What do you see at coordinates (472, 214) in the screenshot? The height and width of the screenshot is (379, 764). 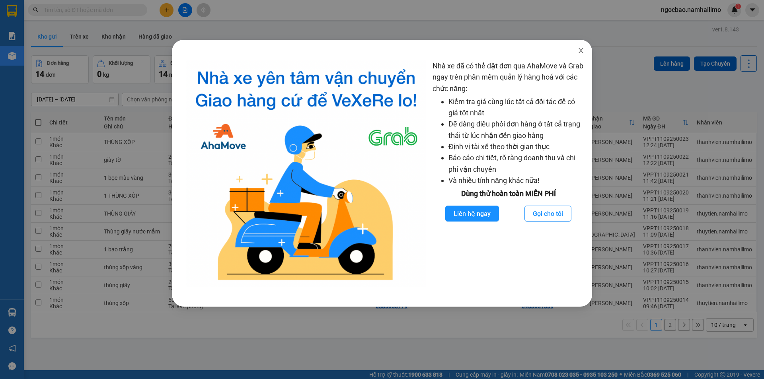 I see `button: Liên hệ ngay` at bounding box center [472, 214].